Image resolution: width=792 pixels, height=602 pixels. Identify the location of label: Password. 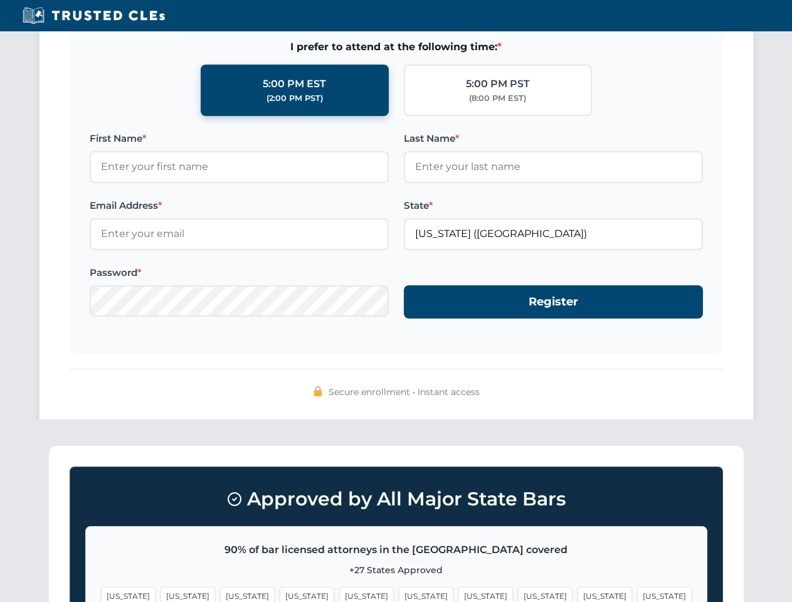
(239, 273).